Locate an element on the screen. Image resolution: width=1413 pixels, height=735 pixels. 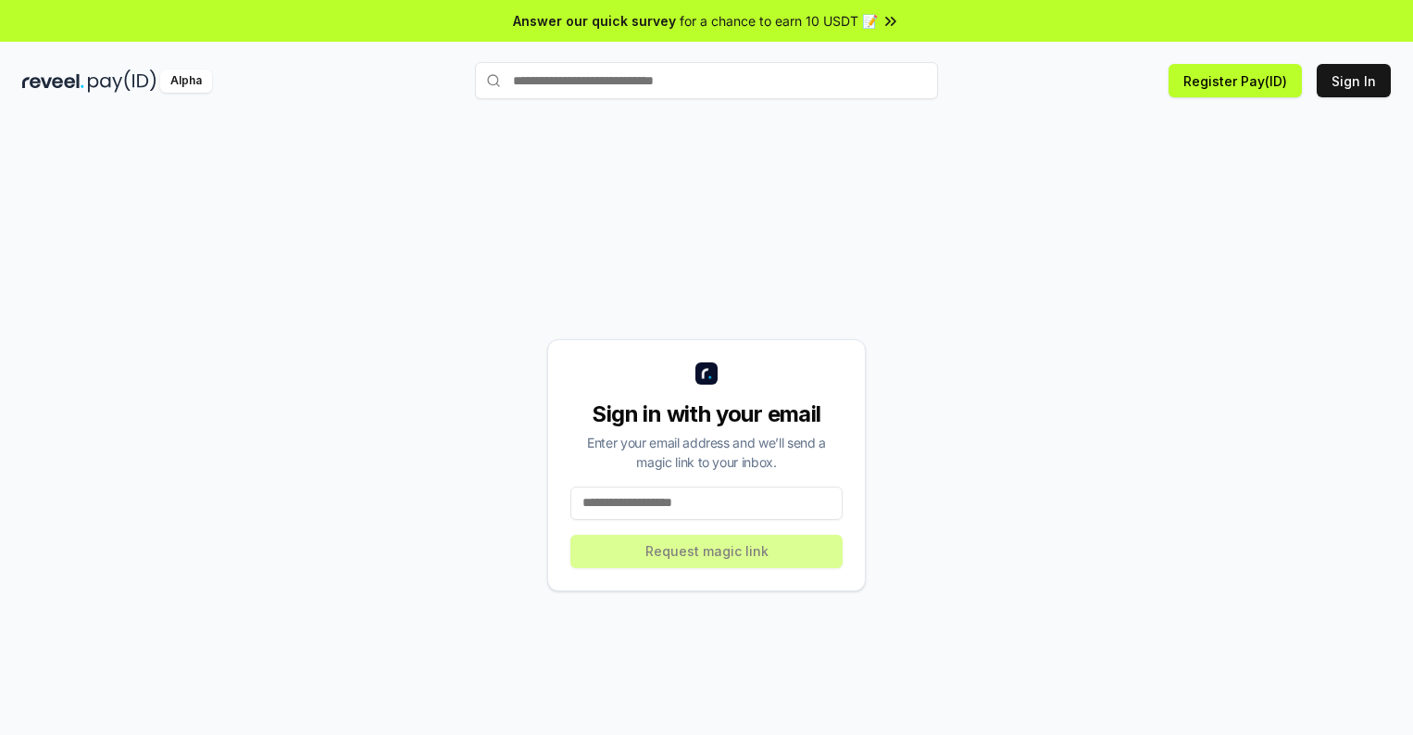
div: Sign in with your email is located at coordinates (707, 414).